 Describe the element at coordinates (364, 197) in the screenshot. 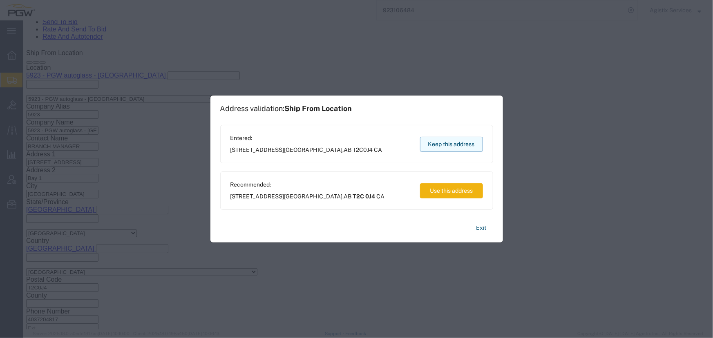

I see `span: T2C 0J4` at that location.